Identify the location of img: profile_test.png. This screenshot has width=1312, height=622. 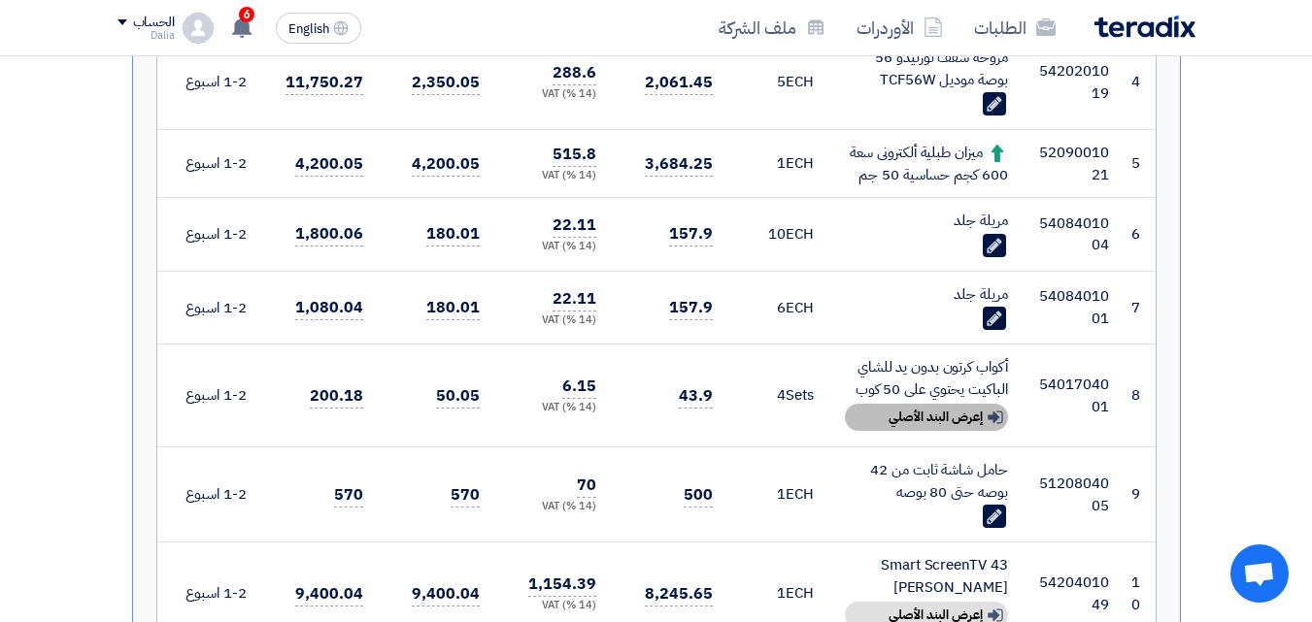
(198, 28).